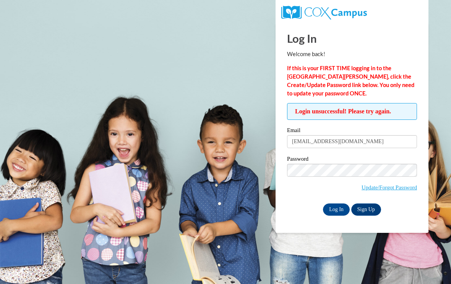  I want to click on img: COX Campus, so click(324, 13).